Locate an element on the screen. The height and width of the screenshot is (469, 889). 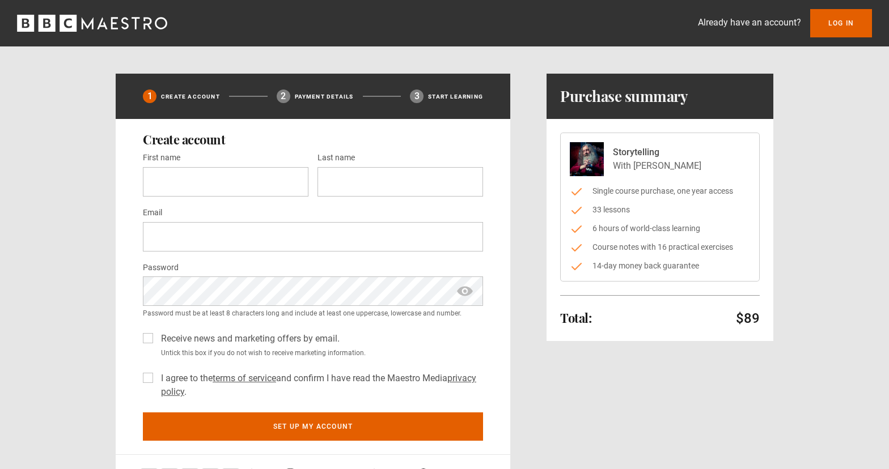
p: Start learning is located at coordinates (455, 96).